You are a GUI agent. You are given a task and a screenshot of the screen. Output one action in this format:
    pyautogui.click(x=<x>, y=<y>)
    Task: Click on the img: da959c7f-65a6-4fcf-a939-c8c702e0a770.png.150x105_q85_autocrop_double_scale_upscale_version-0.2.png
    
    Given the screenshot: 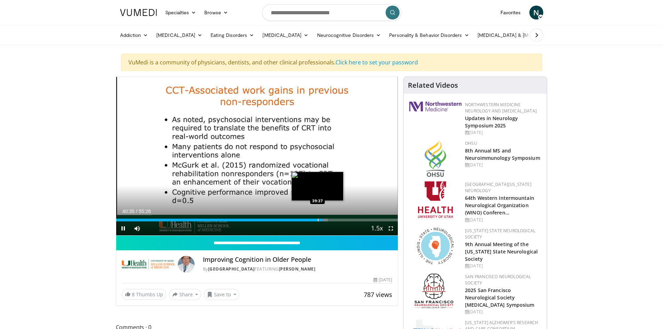 What is the action you would take?
    pyautogui.click(x=436, y=158)
    